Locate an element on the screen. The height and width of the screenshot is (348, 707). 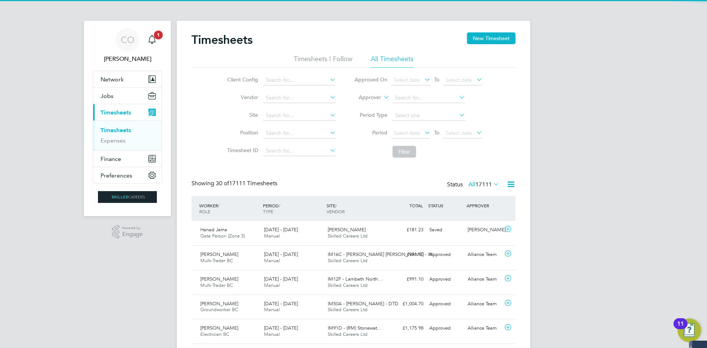
a: Powered byEngage is located at coordinates (127, 232).